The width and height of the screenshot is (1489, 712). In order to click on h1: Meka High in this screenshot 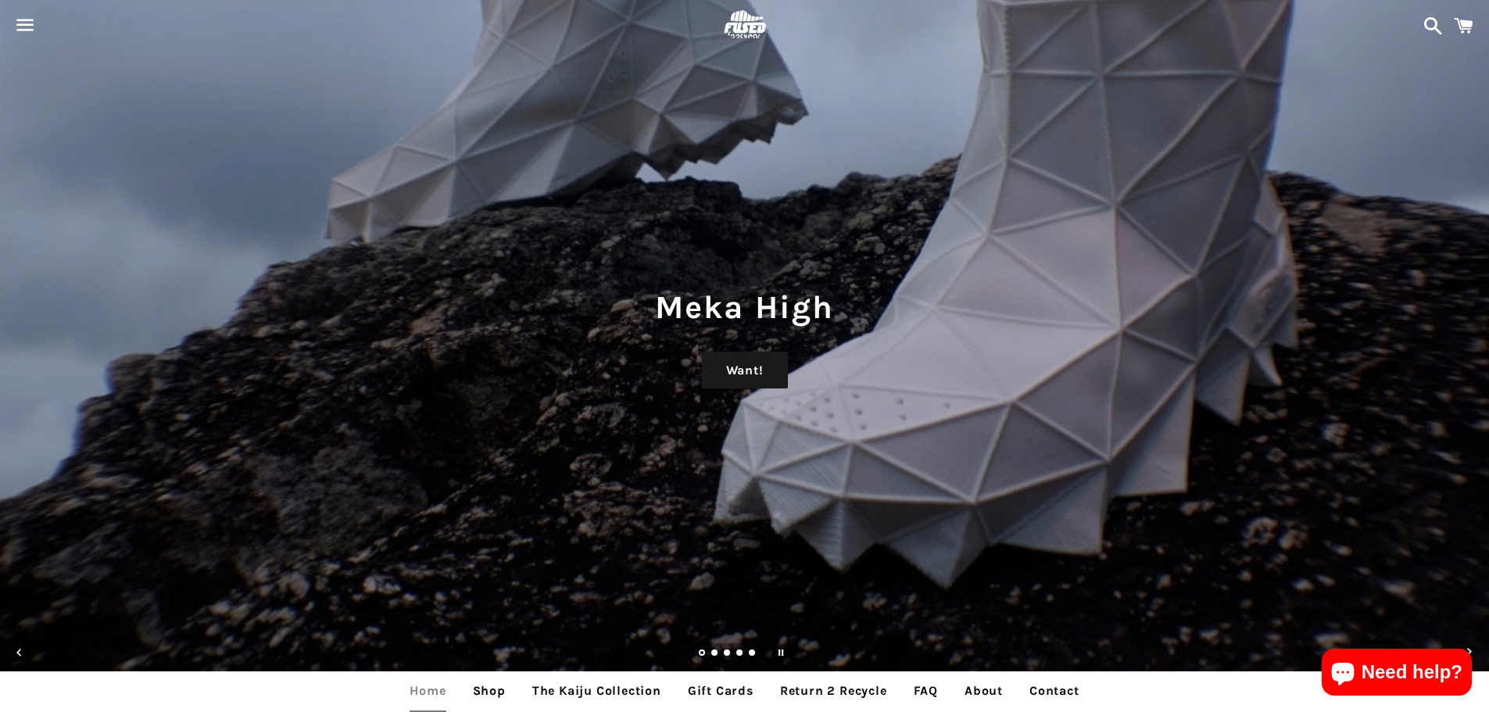, I will do `click(744, 307)`.